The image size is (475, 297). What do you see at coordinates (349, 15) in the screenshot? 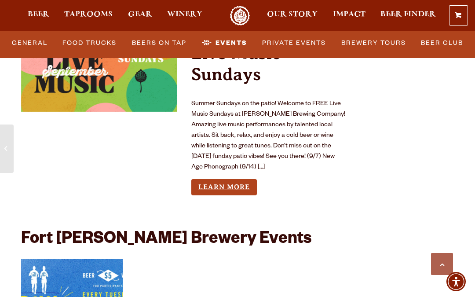
I see `span: Impact` at bounding box center [349, 15].